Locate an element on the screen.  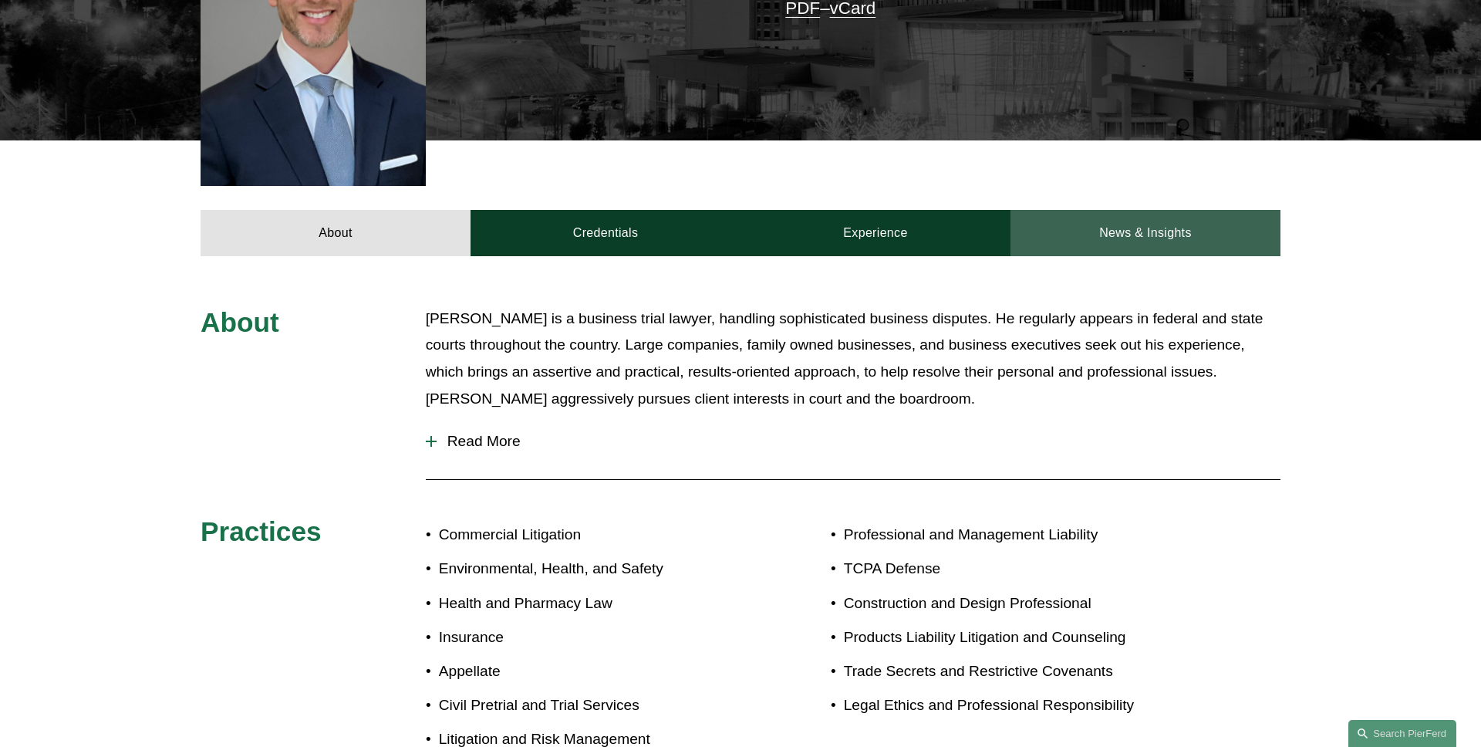
span: Read More is located at coordinates (859, 441).